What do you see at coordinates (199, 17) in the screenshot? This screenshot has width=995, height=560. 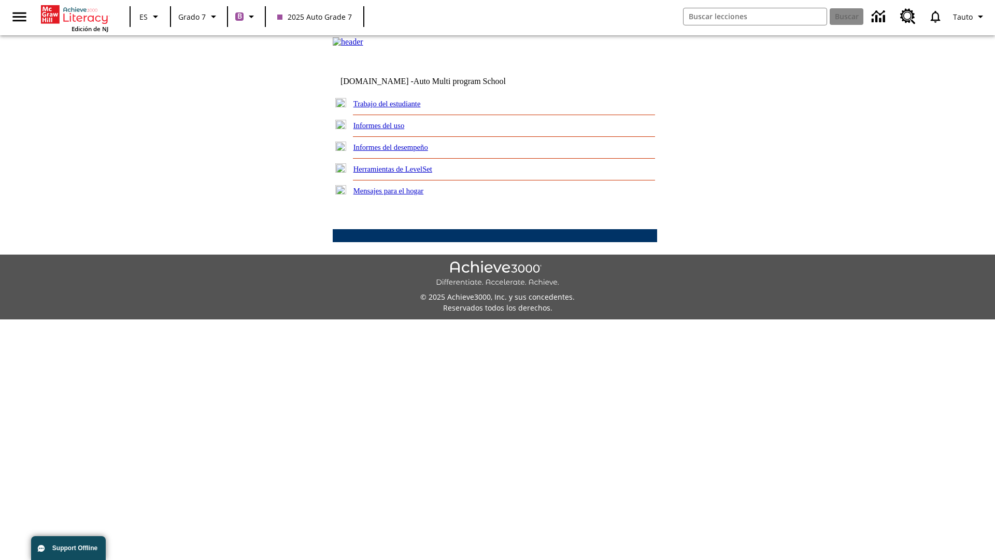 I see `button: Grado: Grado 7, Elige un grado` at bounding box center [199, 17].